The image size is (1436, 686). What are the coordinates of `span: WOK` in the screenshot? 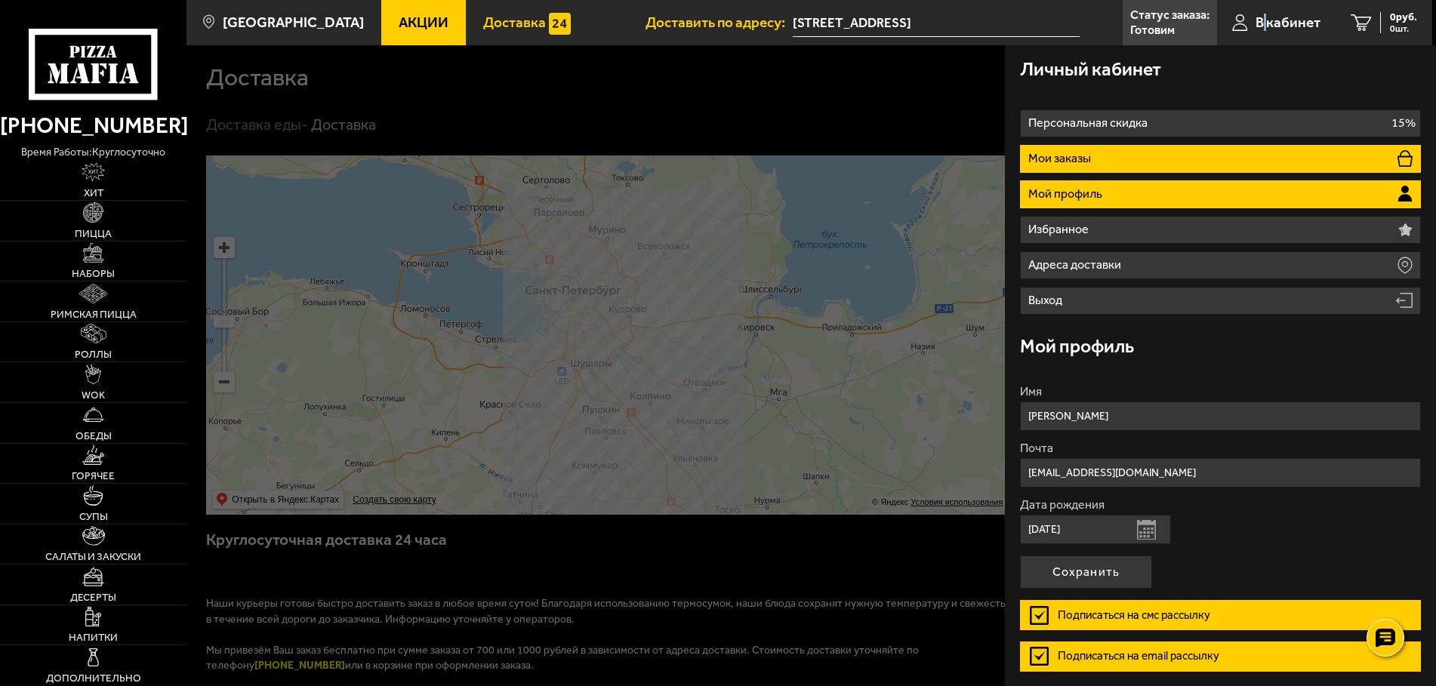 It's located at (93, 396).